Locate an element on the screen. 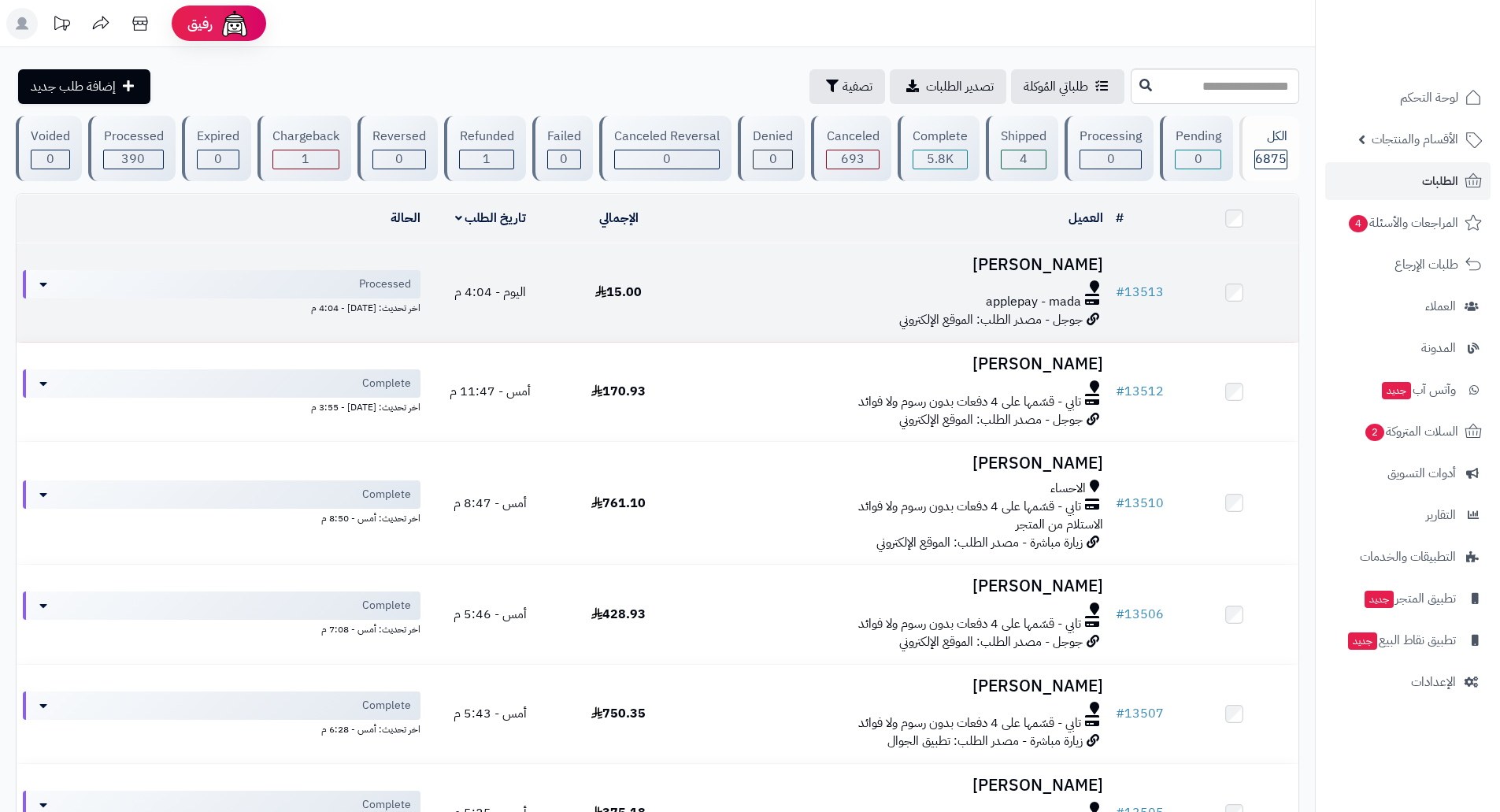 The image size is (1500, 812). span: تطبيق المتجر is located at coordinates (1410, 599).